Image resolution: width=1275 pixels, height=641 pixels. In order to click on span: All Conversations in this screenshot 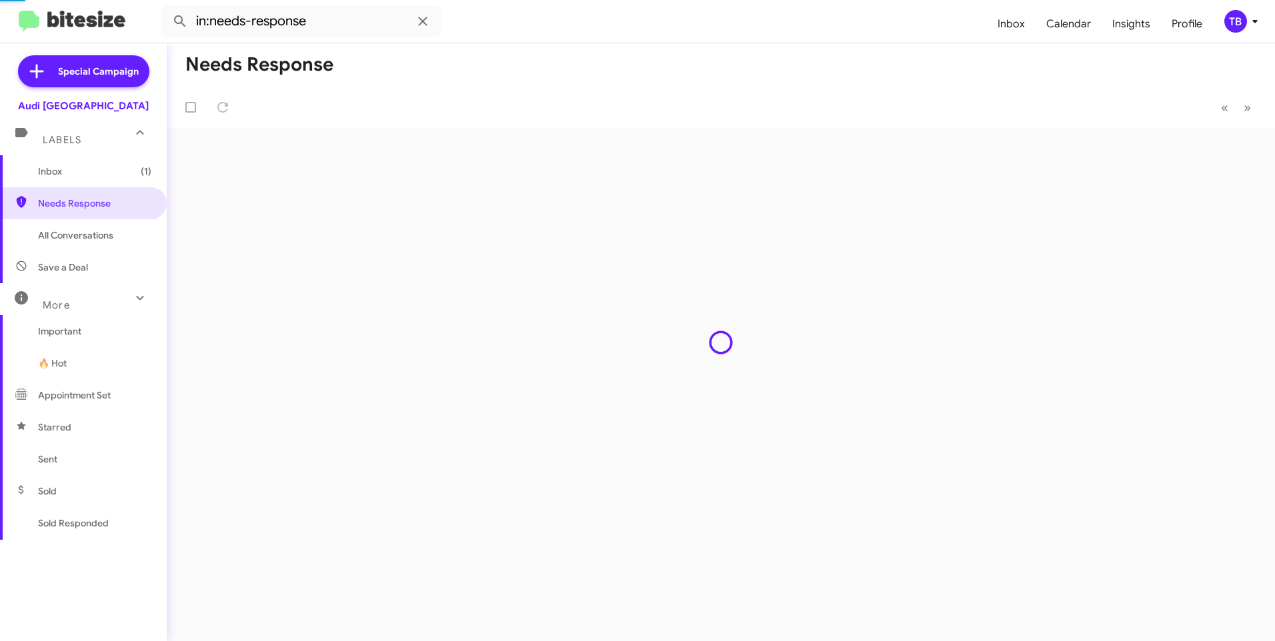, I will do `click(75, 235)`.